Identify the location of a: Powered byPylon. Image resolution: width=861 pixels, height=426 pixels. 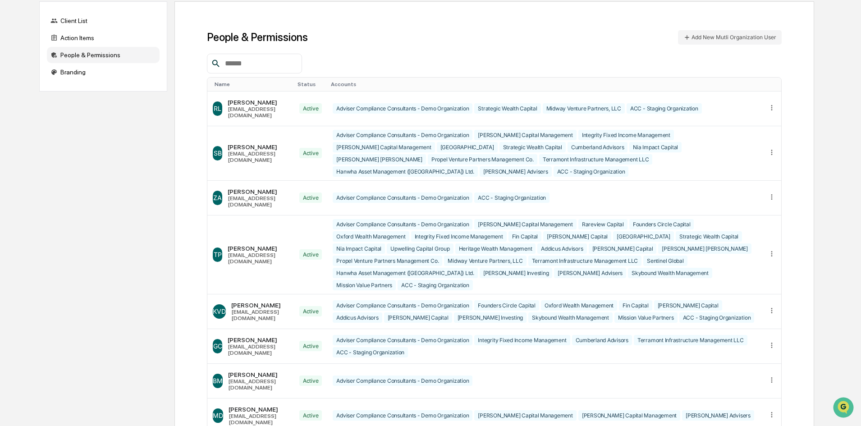
(86, 156).